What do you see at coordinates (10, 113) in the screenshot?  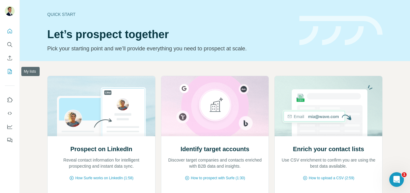 I see `button: Use Surfe API` at bounding box center [10, 113].